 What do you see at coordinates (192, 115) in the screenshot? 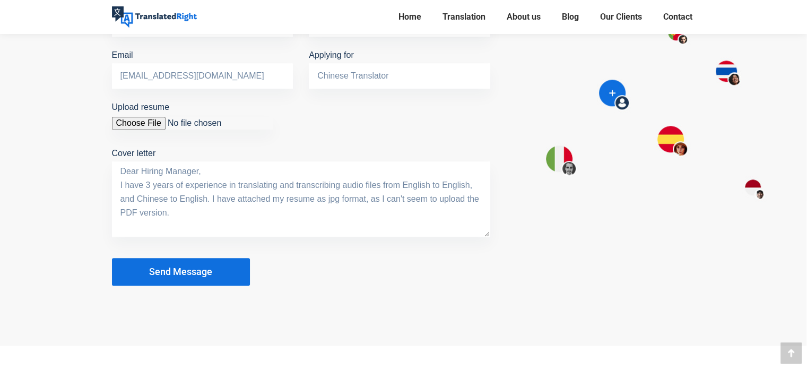
I see `label: Upload resume` at bounding box center [192, 115].